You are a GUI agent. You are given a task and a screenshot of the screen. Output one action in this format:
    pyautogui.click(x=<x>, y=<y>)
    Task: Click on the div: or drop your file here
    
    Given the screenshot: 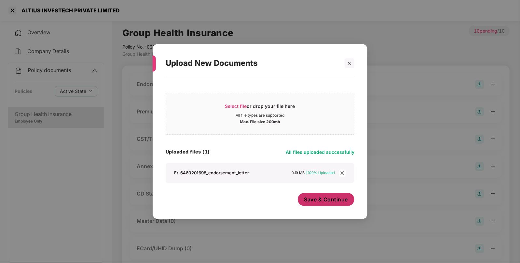 What is the action you would take?
    pyautogui.click(x=260, y=108)
    